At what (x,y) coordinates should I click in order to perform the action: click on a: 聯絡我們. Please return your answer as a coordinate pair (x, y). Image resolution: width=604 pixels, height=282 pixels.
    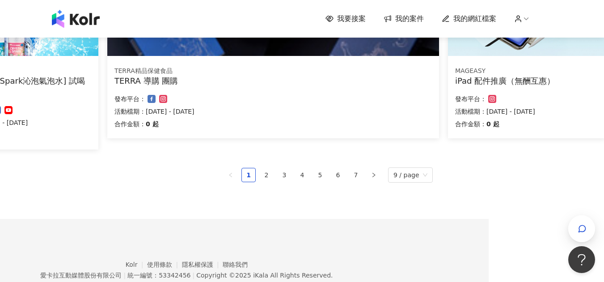
    Looking at the image, I should click on (235, 264).